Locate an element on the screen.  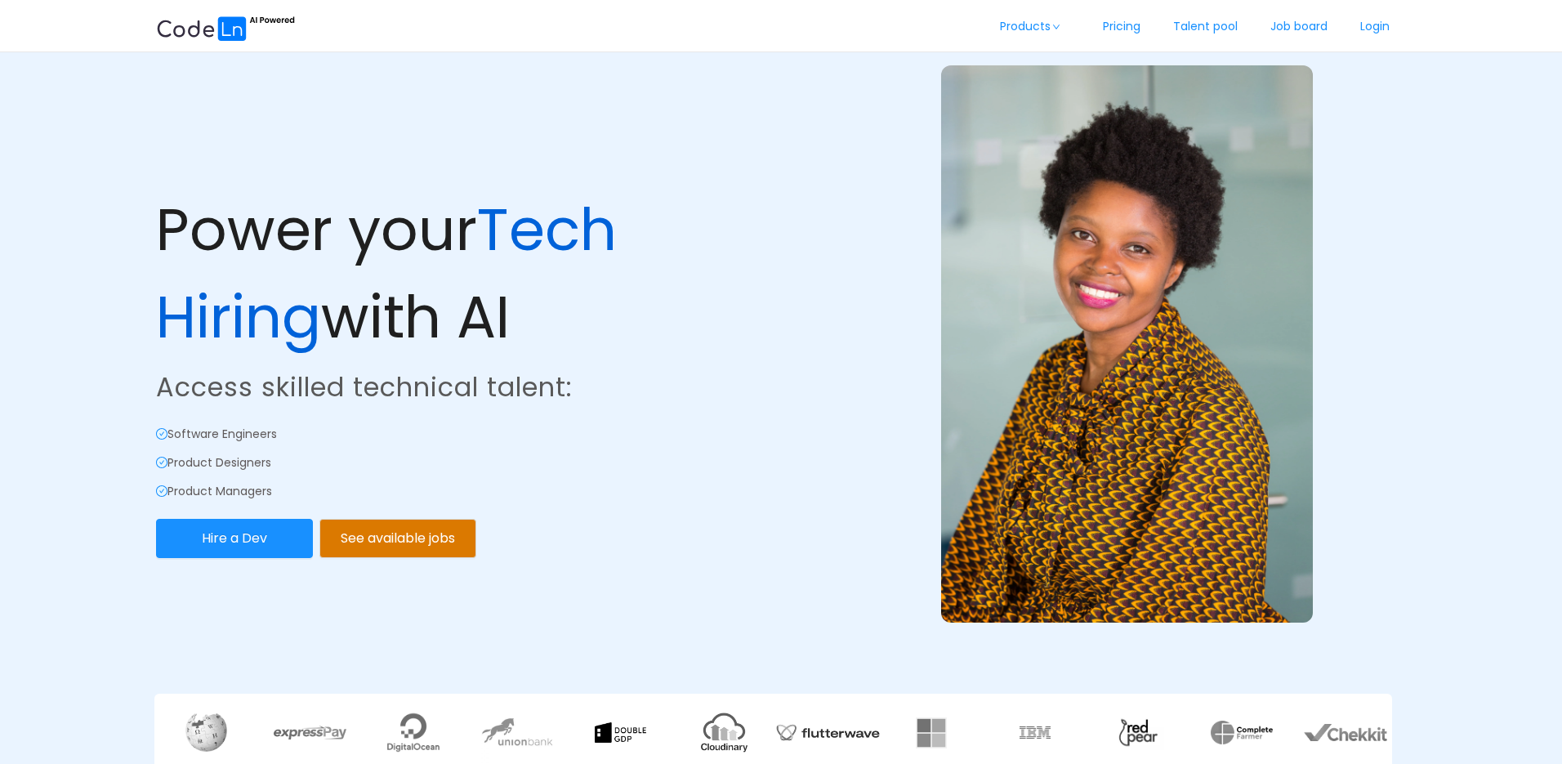
img: chekkit.0bccf985.webp is located at coordinates (1345, 732).